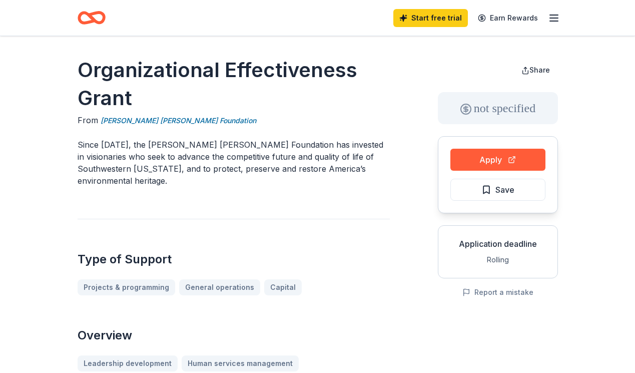  I want to click on button: Share, so click(536, 70).